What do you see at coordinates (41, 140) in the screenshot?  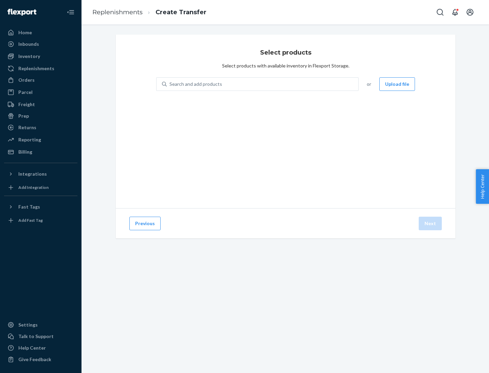 I see `a: Reporting` at bounding box center [41, 140].